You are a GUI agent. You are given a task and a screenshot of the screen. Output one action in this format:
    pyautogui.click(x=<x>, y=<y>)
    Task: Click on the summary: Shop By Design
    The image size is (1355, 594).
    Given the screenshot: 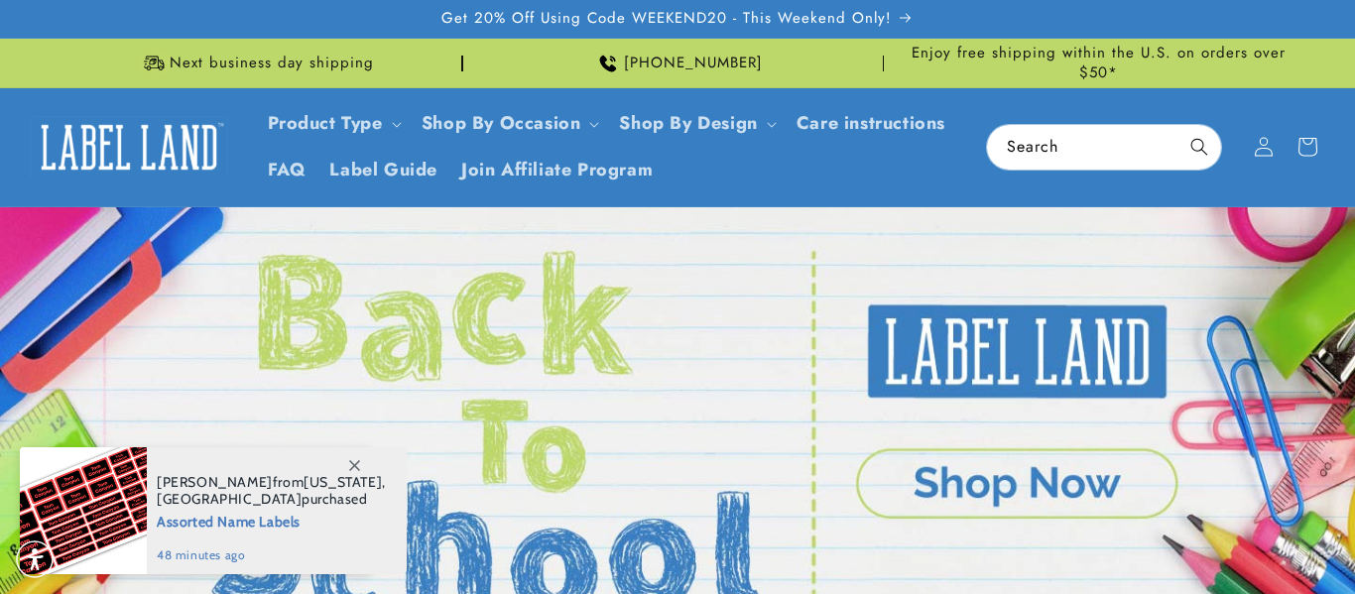 What is the action you would take?
    pyautogui.click(x=695, y=123)
    